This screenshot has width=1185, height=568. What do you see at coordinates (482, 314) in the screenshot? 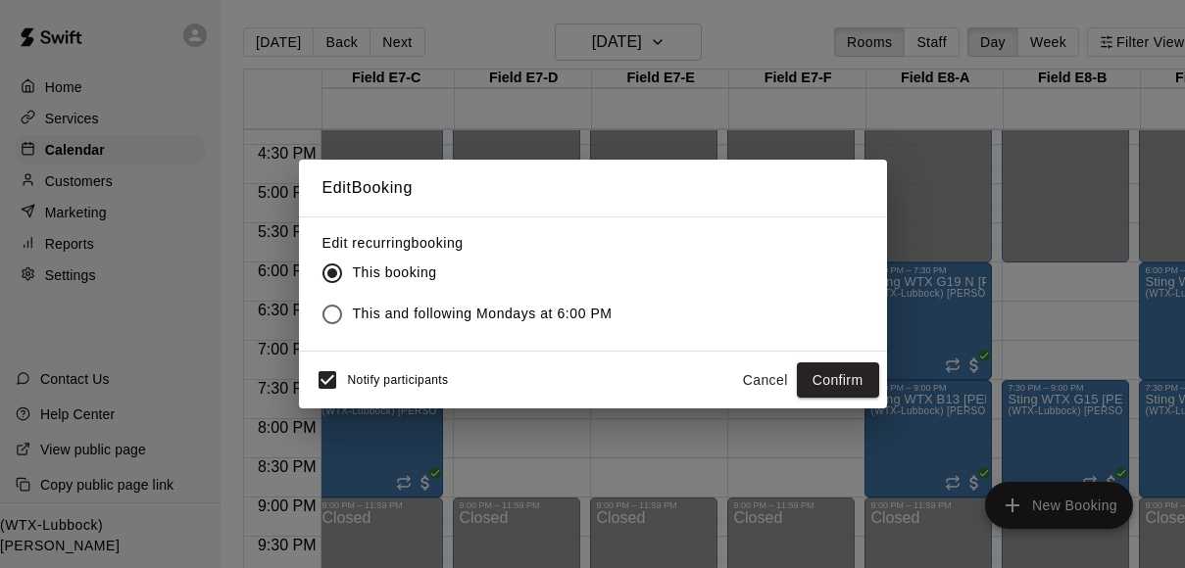
I see `span: This and following Mondays at 6:00 PM` at bounding box center [482, 314].